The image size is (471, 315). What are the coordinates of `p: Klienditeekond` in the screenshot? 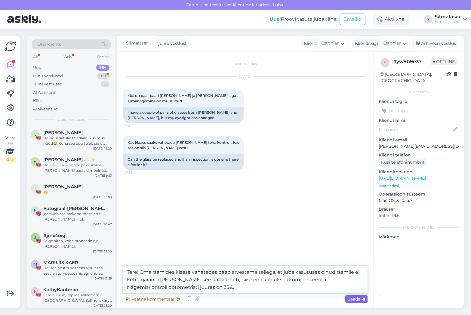 It's located at (419, 172).